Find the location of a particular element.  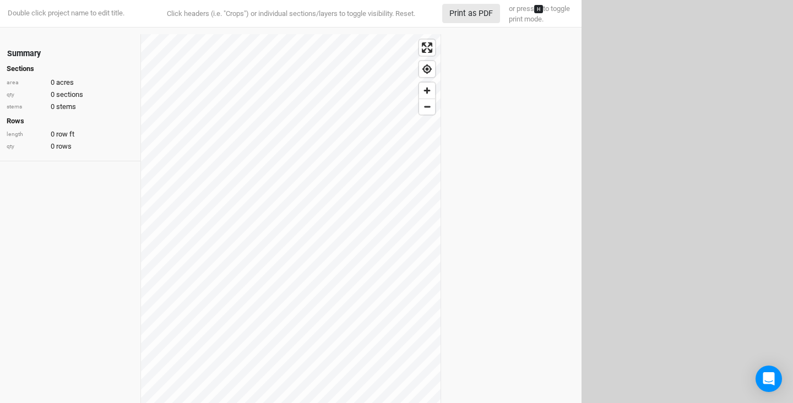

div: Click headers (i.e. "Crops") or individual sections/layers to toggle visibility. is located at coordinates (291, 14).